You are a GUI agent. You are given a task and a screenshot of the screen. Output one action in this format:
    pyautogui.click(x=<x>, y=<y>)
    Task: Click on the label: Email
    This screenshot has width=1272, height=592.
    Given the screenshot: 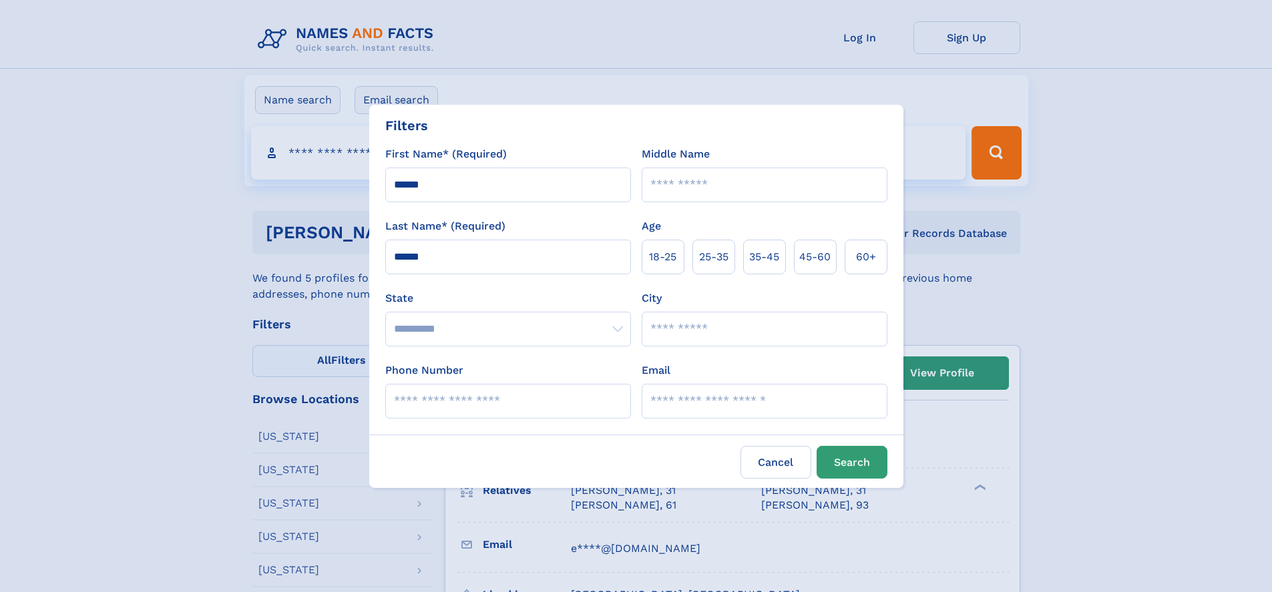 What is the action you would take?
    pyautogui.click(x=656, y=371)
    